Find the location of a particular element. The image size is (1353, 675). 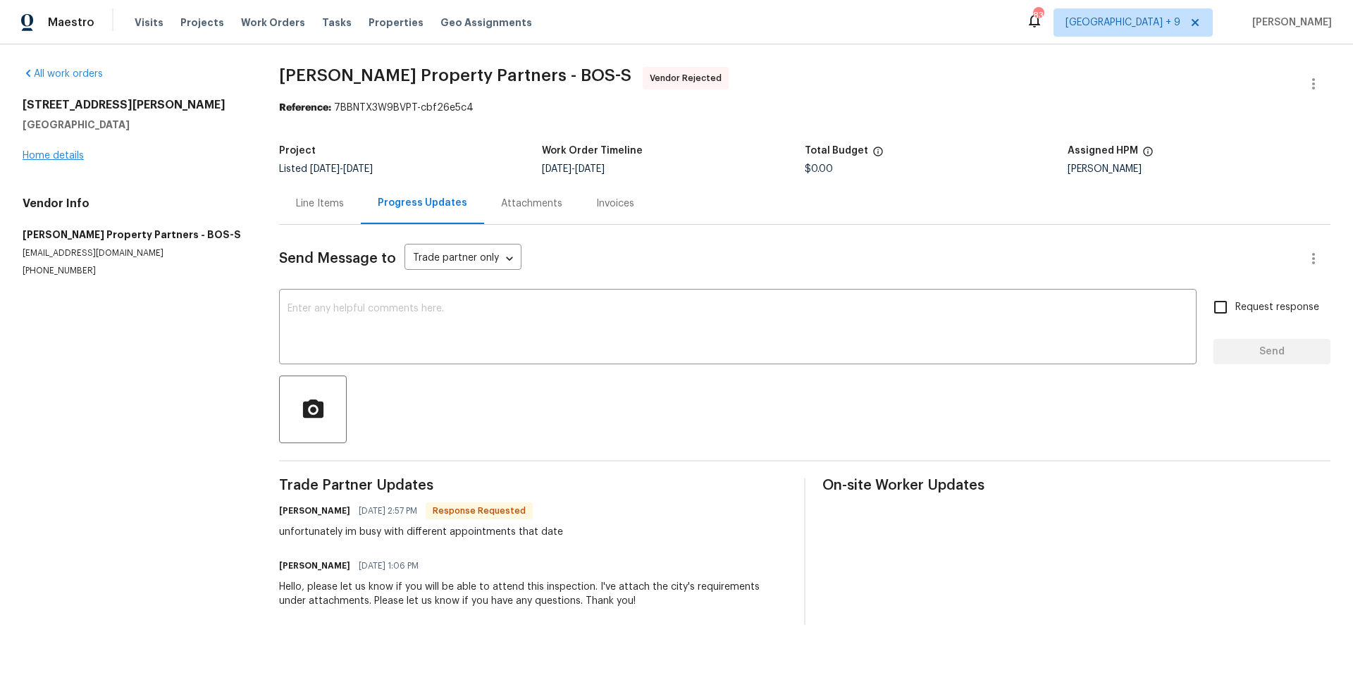

b: Reference: is located at coordinates (305, 108).